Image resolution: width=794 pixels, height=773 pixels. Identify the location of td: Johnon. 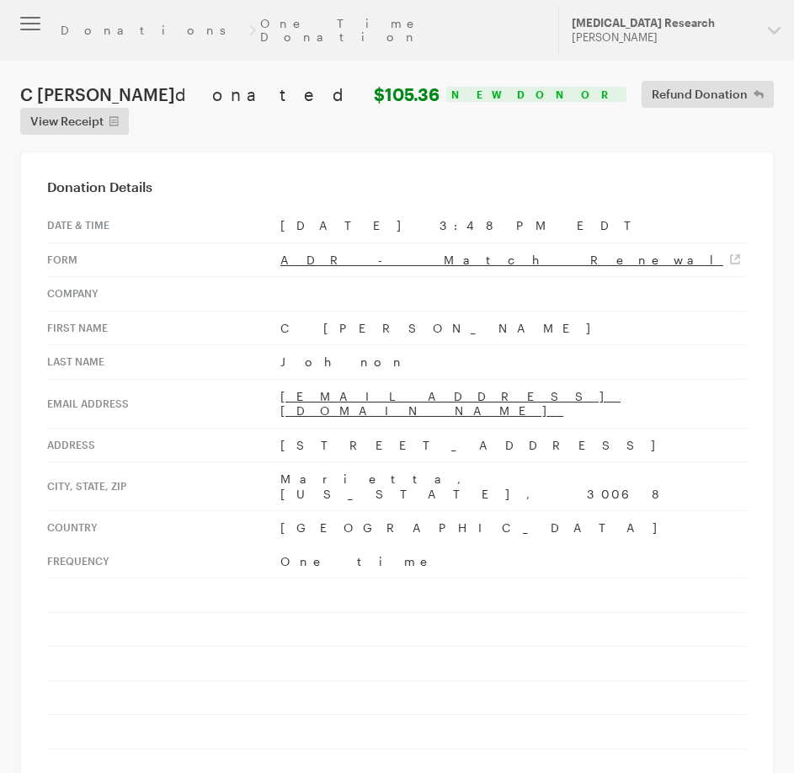
(514, 362).